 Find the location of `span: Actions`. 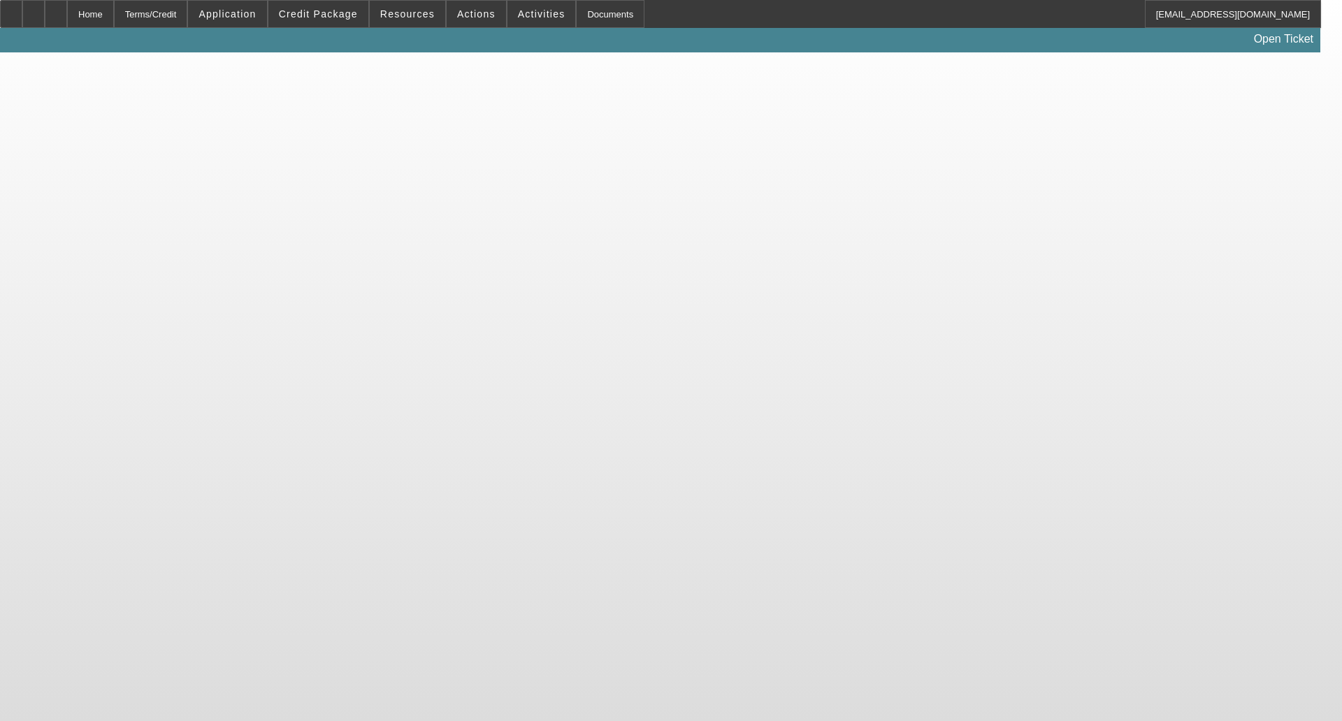

span: Actions is located at coordinates (476, 14).